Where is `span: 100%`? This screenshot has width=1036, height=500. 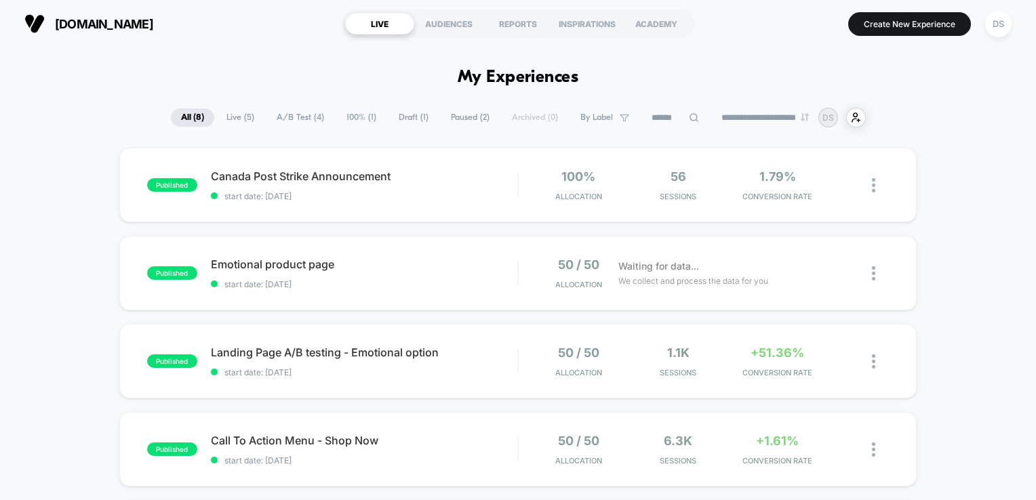 span: 100% is located at coordinates (578, 176).